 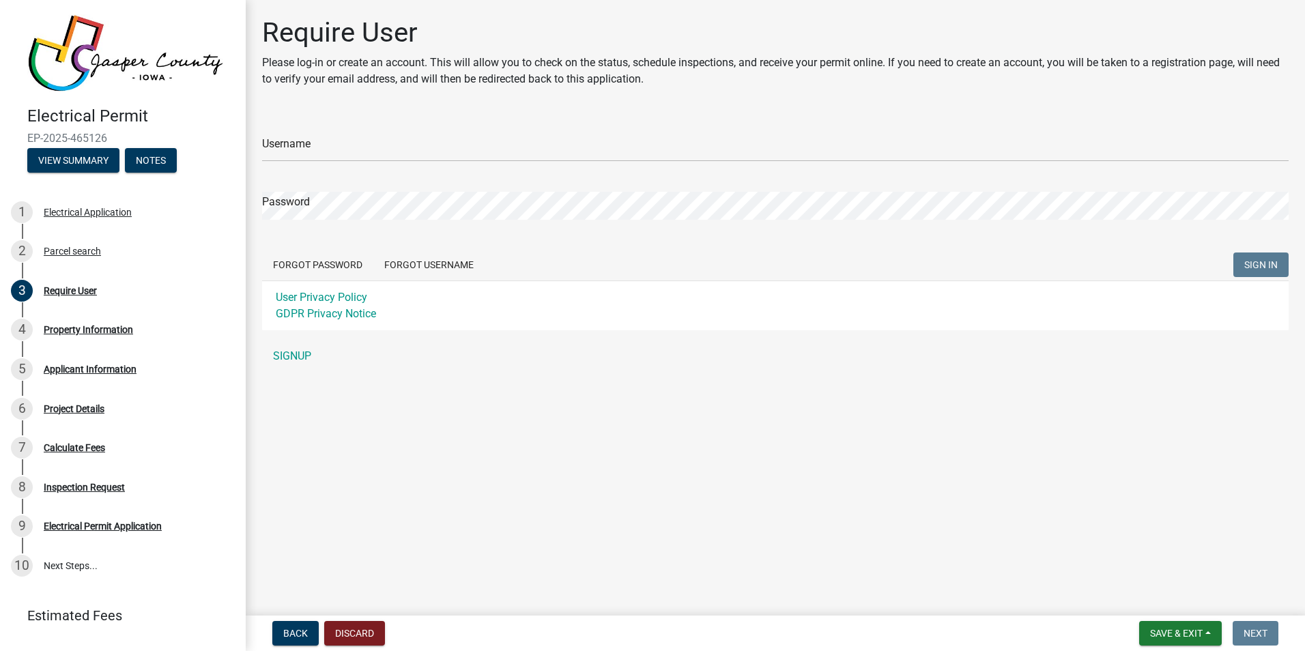 What do you see at coordinates (84, 488) in the screenshot?
I see `div: Inspection Request` at bounding box center [84, 488].